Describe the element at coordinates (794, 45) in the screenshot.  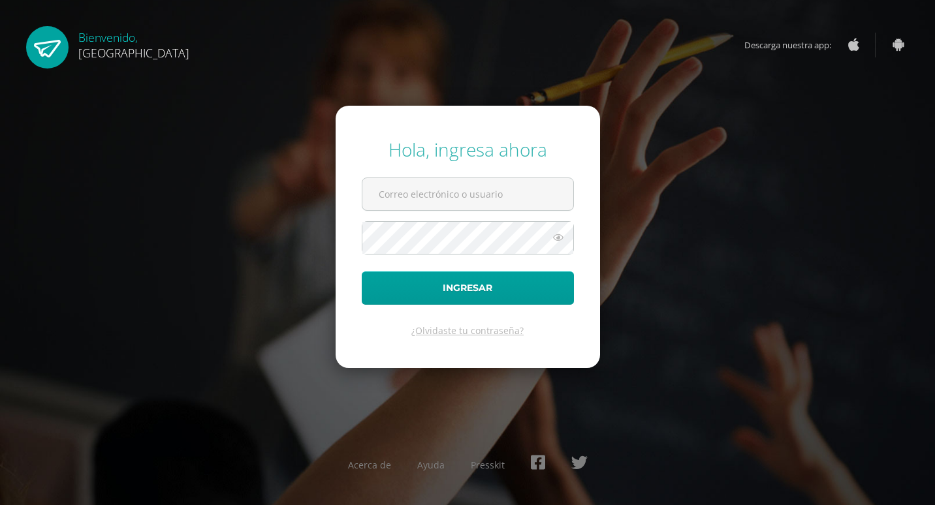
I see `span: Descarga nuestra app:` at that location.